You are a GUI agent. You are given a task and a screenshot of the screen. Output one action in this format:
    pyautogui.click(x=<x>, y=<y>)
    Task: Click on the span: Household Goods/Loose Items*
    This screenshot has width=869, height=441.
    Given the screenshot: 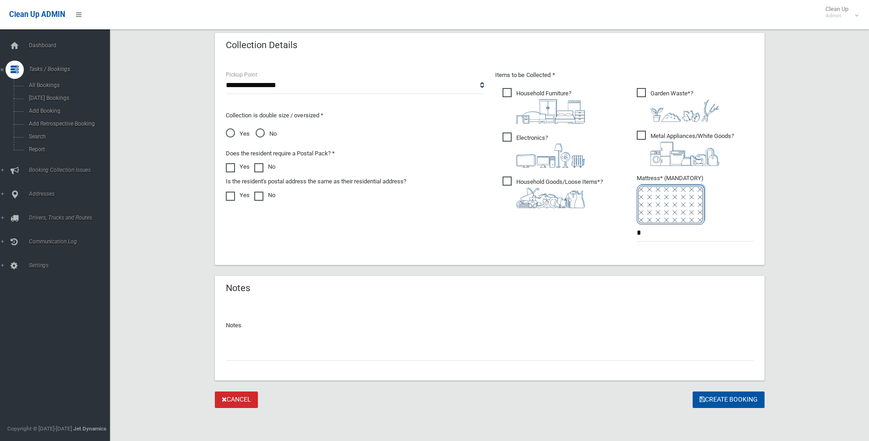 What is the action you would take?
    pyautogui.click(x=553, y=192)
    